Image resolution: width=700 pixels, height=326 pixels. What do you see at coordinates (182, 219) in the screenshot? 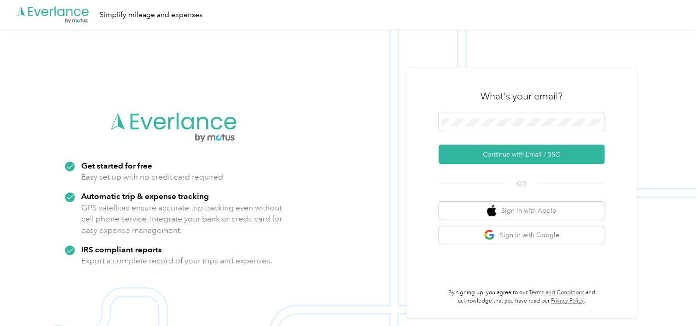
I see `p: GPS satellites ensure accurate trip tracking even without cell phone service. Integrate your bank...` at bounding box center [182, 219].